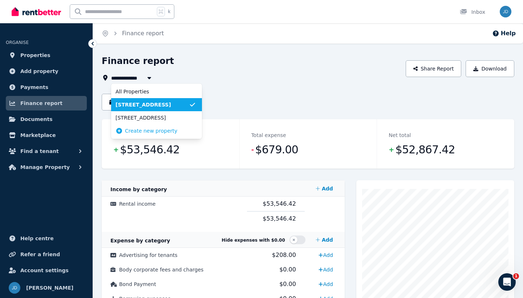 The image size is (523, 298). I want to click on span: Find a tenant, so click(40, 151).